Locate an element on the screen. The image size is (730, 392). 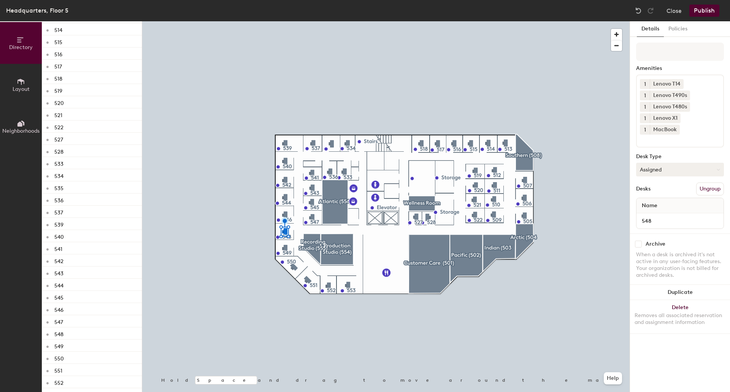
button: Details is located at coordinates (650, 29).